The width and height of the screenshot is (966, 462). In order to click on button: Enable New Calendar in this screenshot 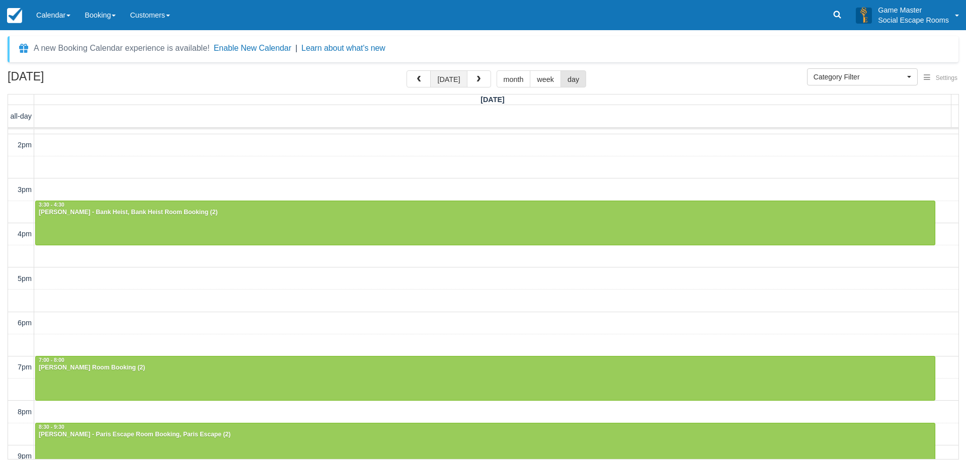, I will do `click(253, 48)`.